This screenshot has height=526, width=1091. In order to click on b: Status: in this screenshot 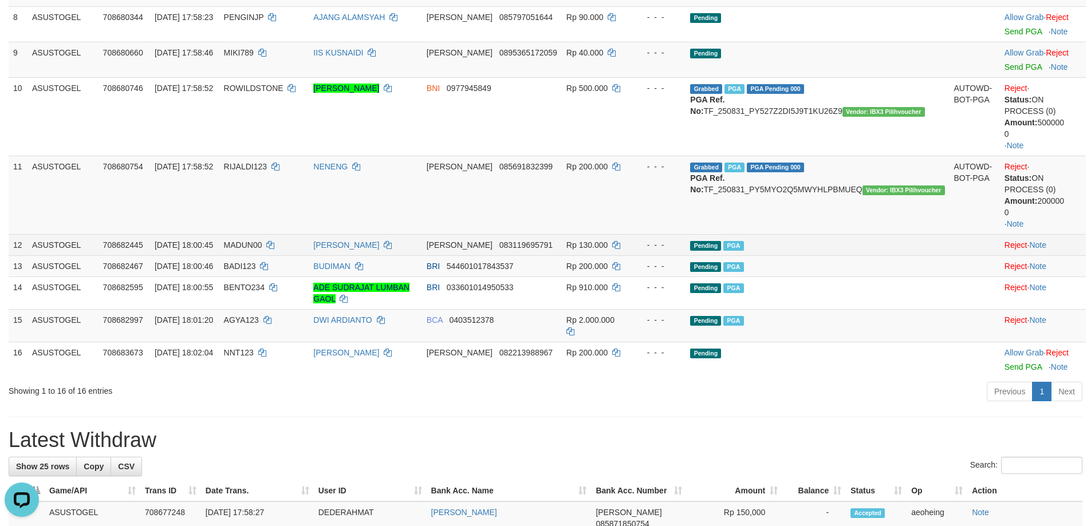, I will do `click(1017, 178)`.